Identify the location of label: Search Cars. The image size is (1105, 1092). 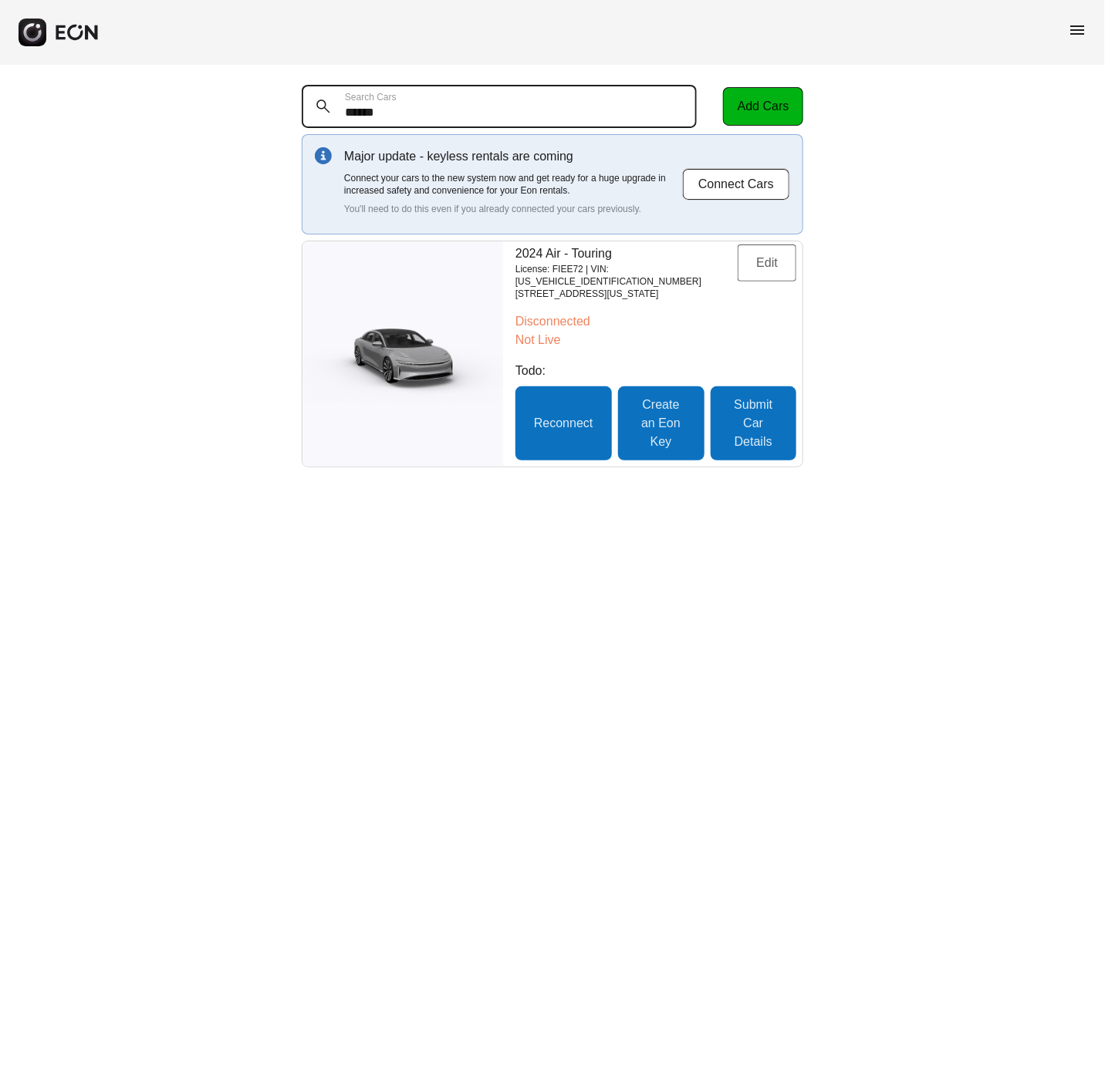
(371, 97).